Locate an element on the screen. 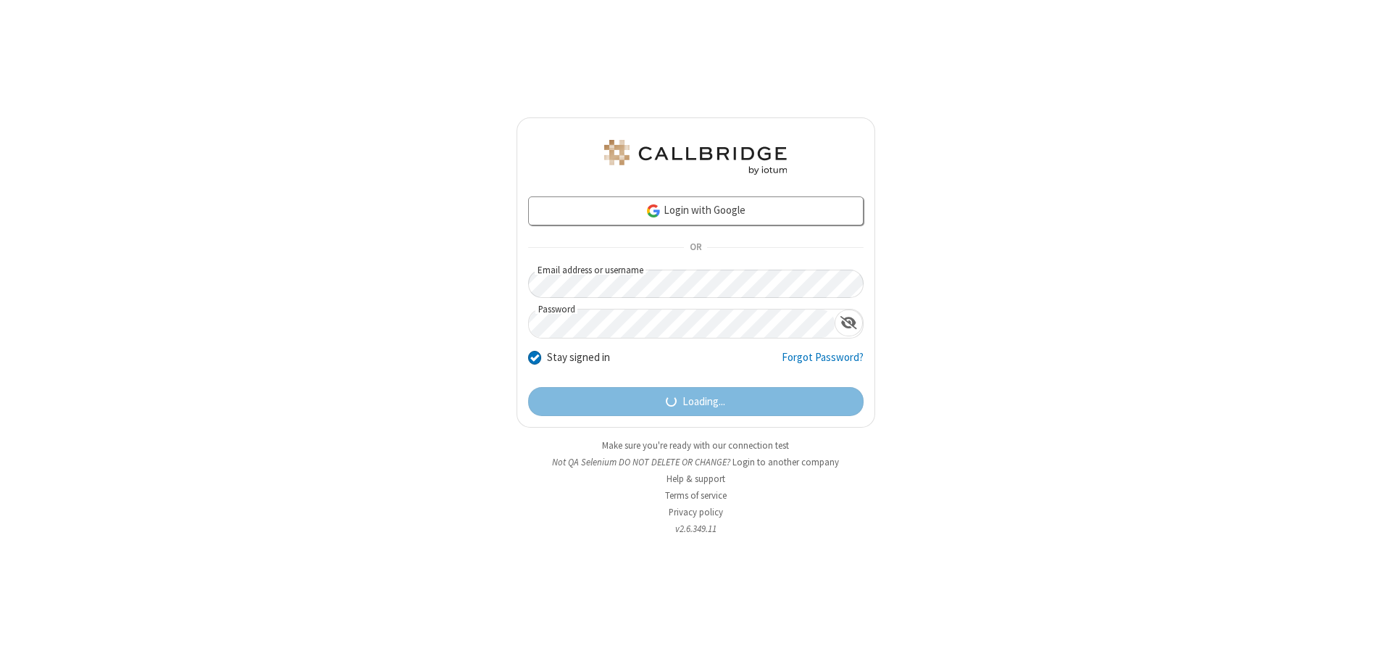 This screenshot has height=664, width=1391. label: Stay signed in is located at coordinates (578, 357).